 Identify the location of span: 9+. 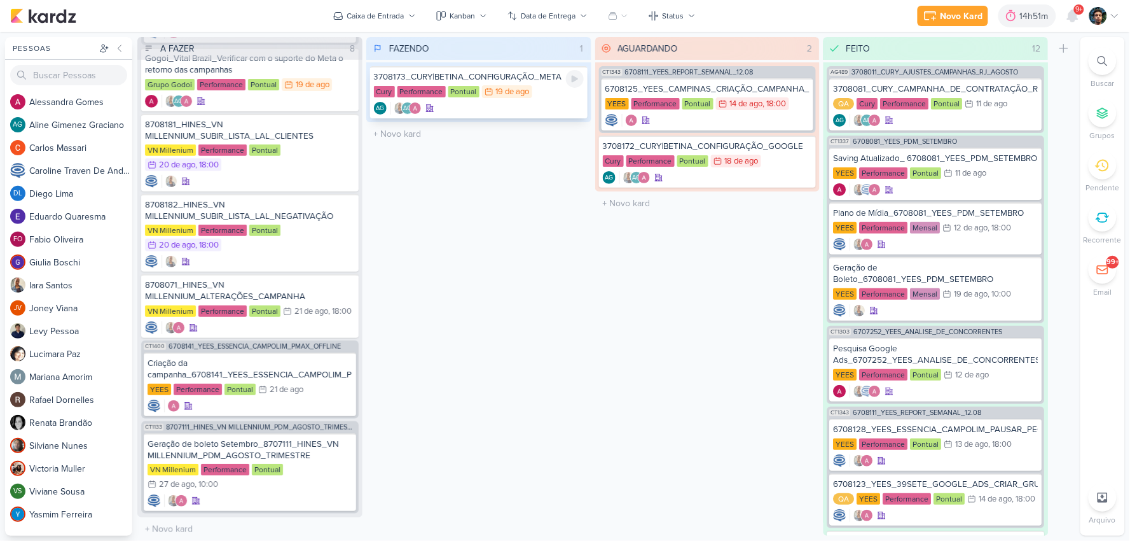
(1079, 10).